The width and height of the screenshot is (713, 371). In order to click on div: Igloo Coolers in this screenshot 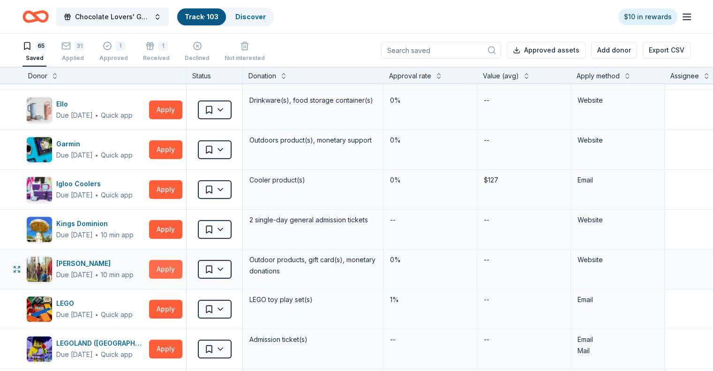, I will do `click(94, 184)`.